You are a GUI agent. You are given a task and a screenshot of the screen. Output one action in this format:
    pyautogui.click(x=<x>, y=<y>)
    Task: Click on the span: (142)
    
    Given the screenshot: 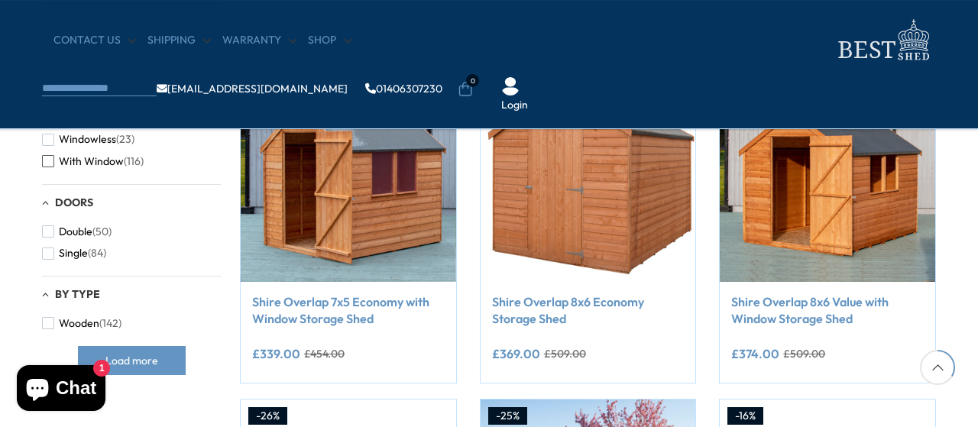 What is the action you would take?
    pyautogui.click(x=110, y=323)
    